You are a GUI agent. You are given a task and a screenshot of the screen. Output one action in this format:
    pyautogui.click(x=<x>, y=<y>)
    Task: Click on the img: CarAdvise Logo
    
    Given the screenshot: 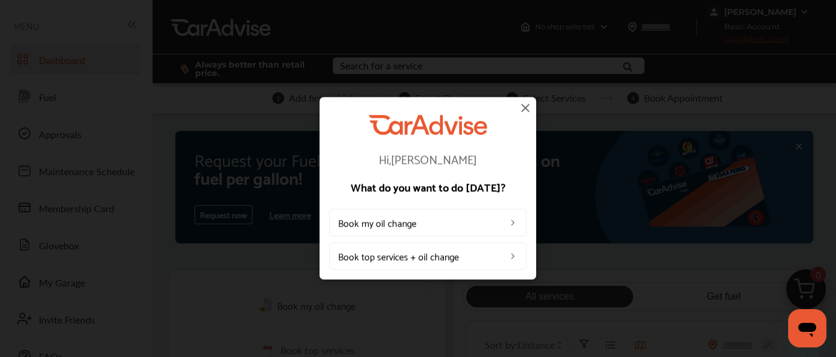 What is the action you would take?
    pyautogui.click(x=428, y=125)
    